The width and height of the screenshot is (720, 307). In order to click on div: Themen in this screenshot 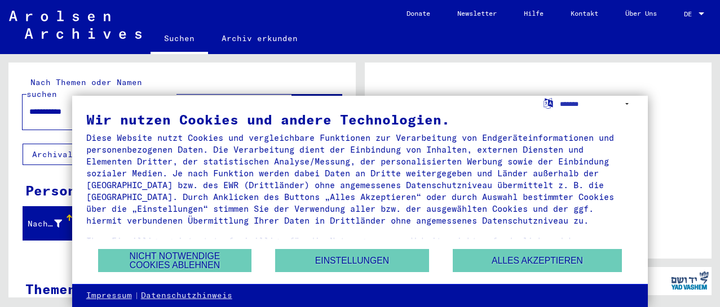, I will do `click(51, 289)`.